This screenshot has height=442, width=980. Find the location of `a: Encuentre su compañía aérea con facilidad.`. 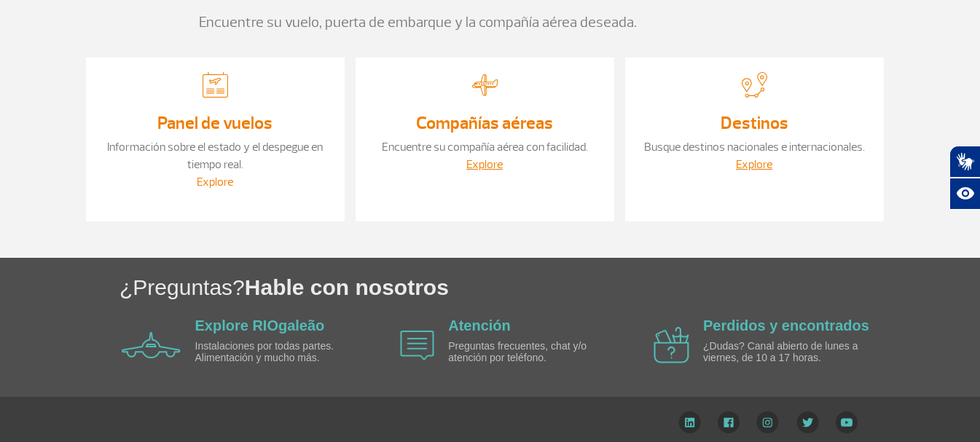

a: Encuentre su compañía aérea con facilidad. is located at coordinates (484, 147).